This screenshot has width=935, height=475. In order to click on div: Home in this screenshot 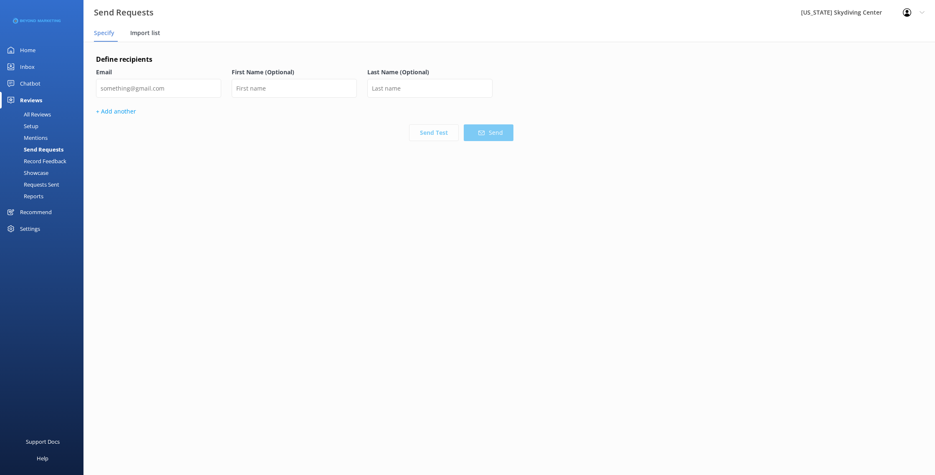, I will do `click(28, 50)`.